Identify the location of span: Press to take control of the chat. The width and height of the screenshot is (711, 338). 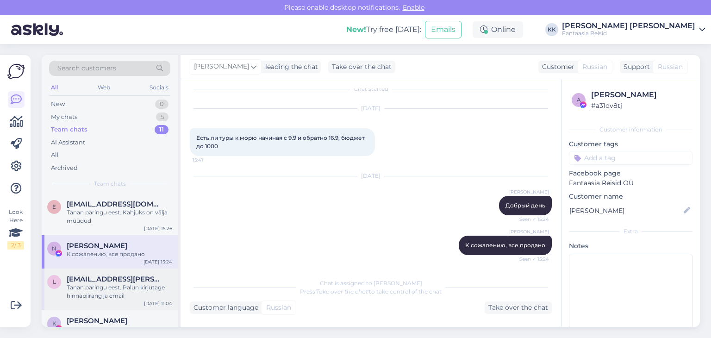
(371, 291).